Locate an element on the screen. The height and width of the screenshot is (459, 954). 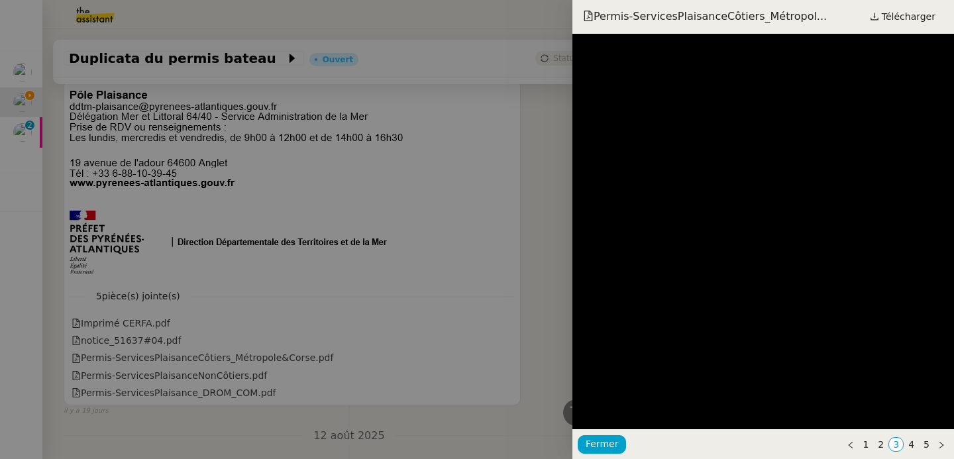
li: 2 is located at coordinates (880, 444).